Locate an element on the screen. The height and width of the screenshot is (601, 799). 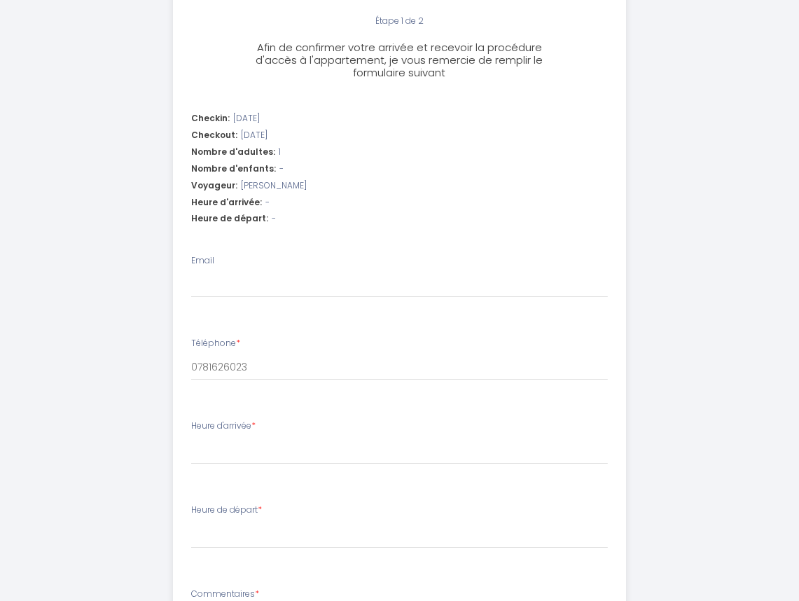
span: Nombre d'enfants: is located at coordinates (233, 169).